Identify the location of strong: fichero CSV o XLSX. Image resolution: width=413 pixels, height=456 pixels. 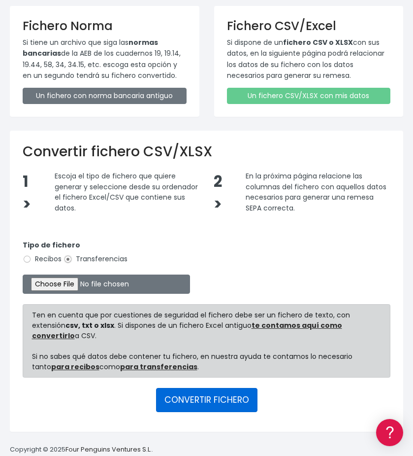
(318, 42).